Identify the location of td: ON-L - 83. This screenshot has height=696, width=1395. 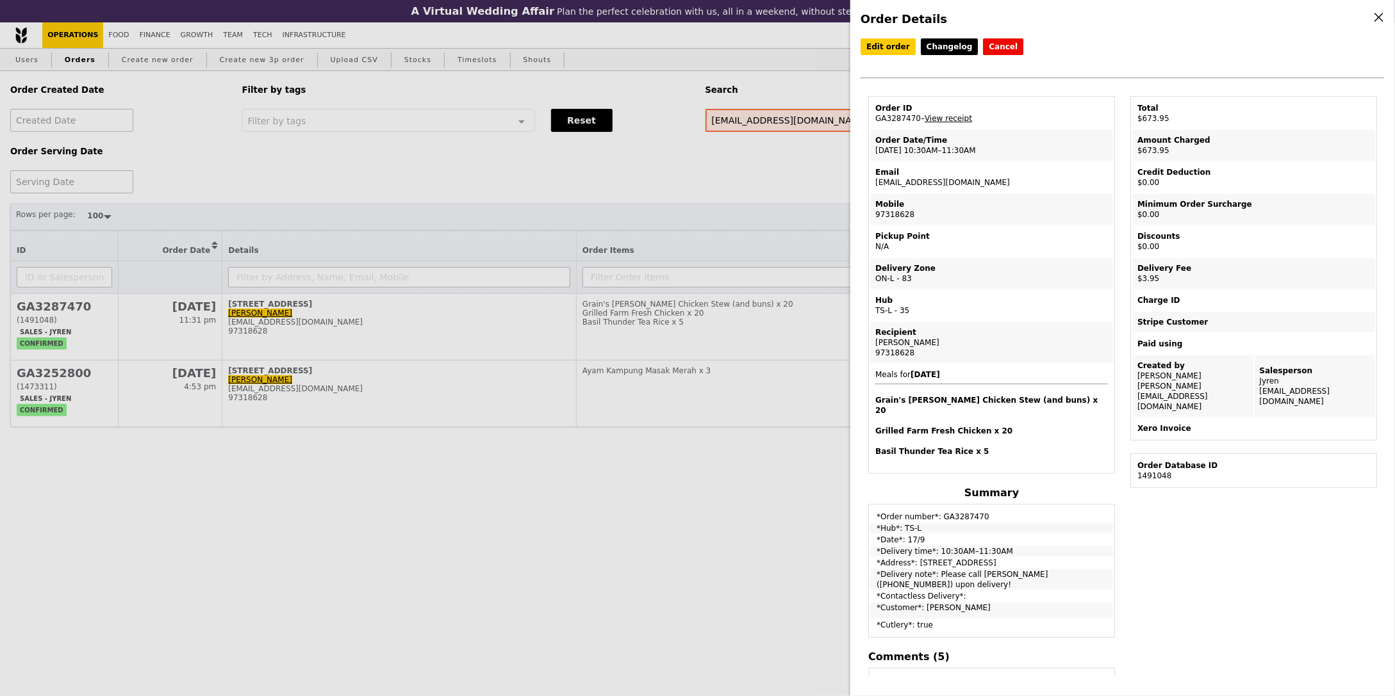
(991, 274).